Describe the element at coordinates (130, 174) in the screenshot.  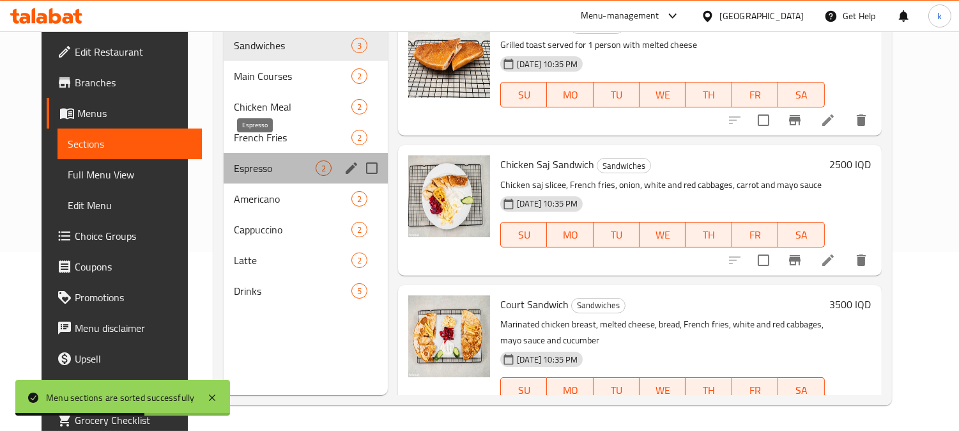
I see `span: Full Menu View` at that location.